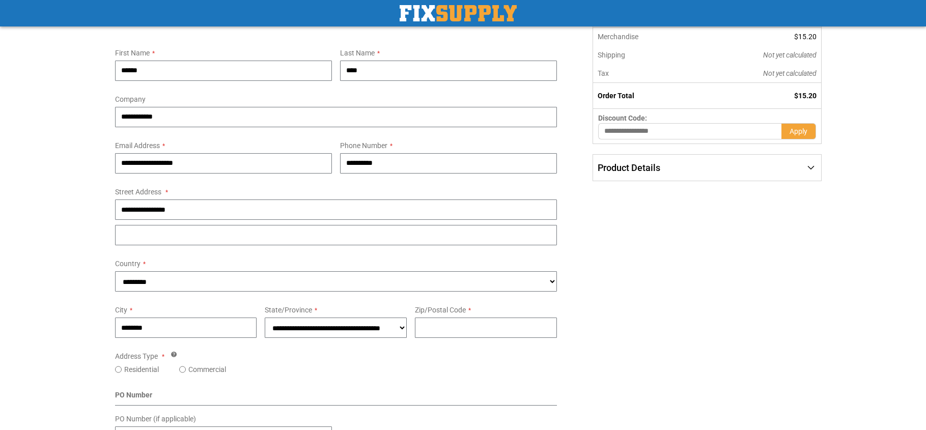 This screenshot has width=926, height=430. I want to click on span: Discount Code:, so click(623, 118).